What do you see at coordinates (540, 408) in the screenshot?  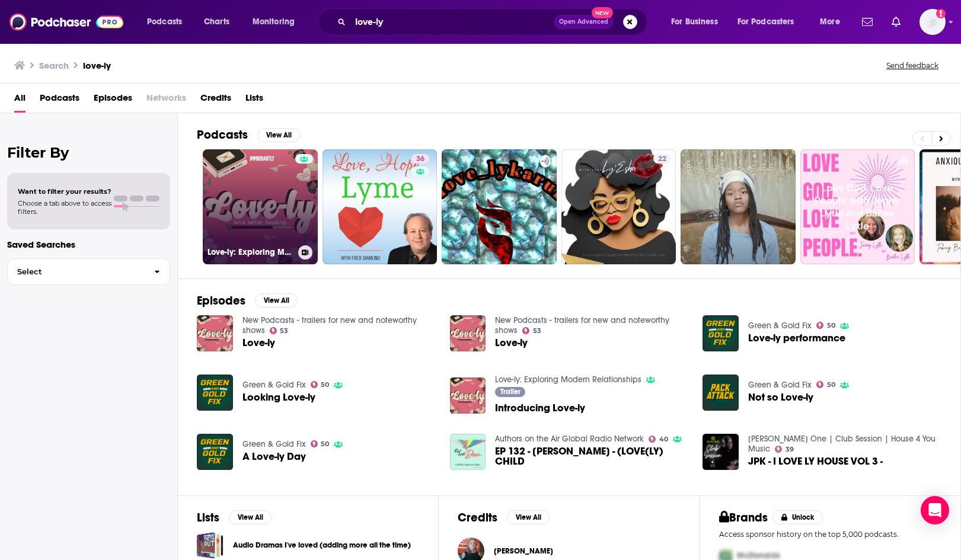 I see `span: Introducing Love-ly` at bounding box center [540, 408].